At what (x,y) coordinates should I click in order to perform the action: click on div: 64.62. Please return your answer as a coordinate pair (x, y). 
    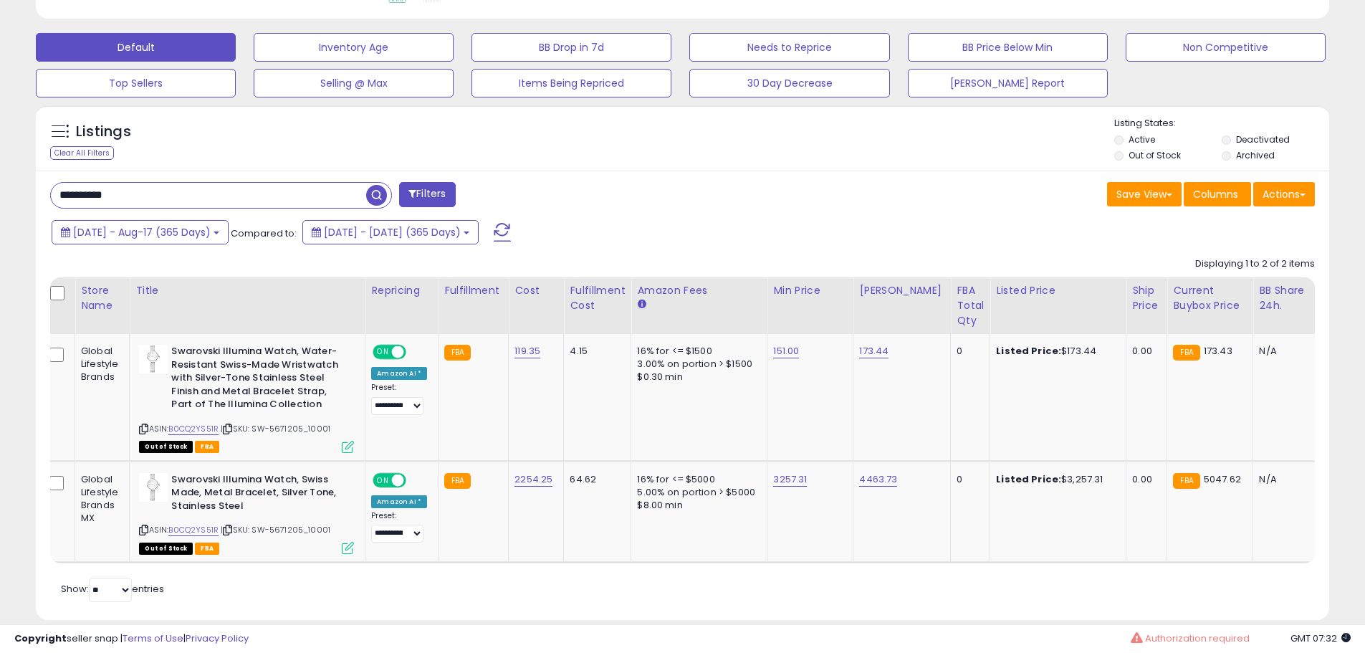
    Looking at the image, I should click on (595, 479).